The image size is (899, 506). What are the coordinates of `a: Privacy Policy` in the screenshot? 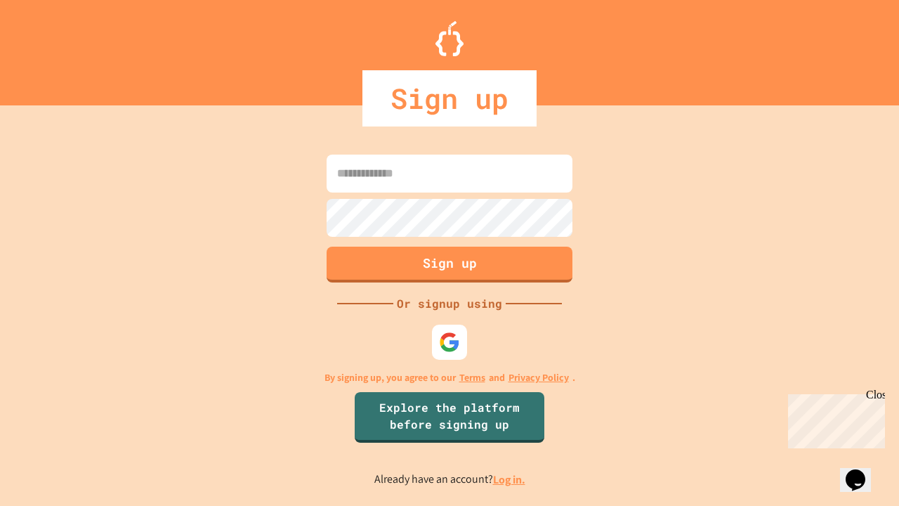 It's located at (539, 377).